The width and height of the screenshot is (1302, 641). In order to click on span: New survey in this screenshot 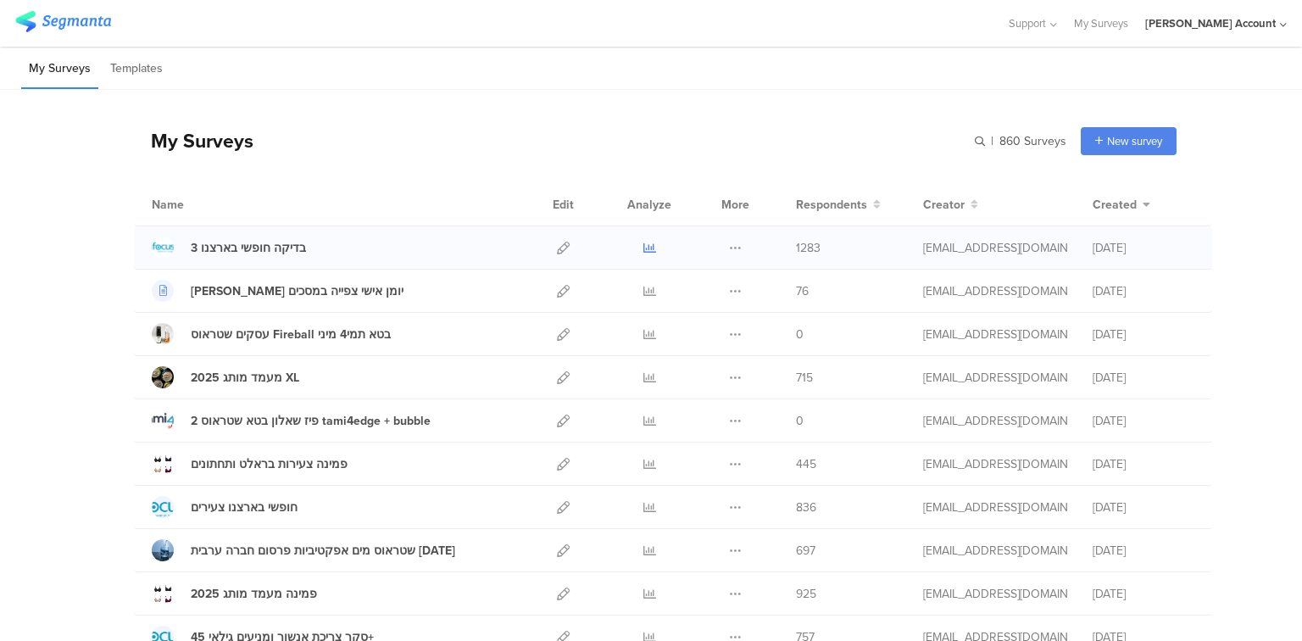, I will do `click(1134, 141)`.